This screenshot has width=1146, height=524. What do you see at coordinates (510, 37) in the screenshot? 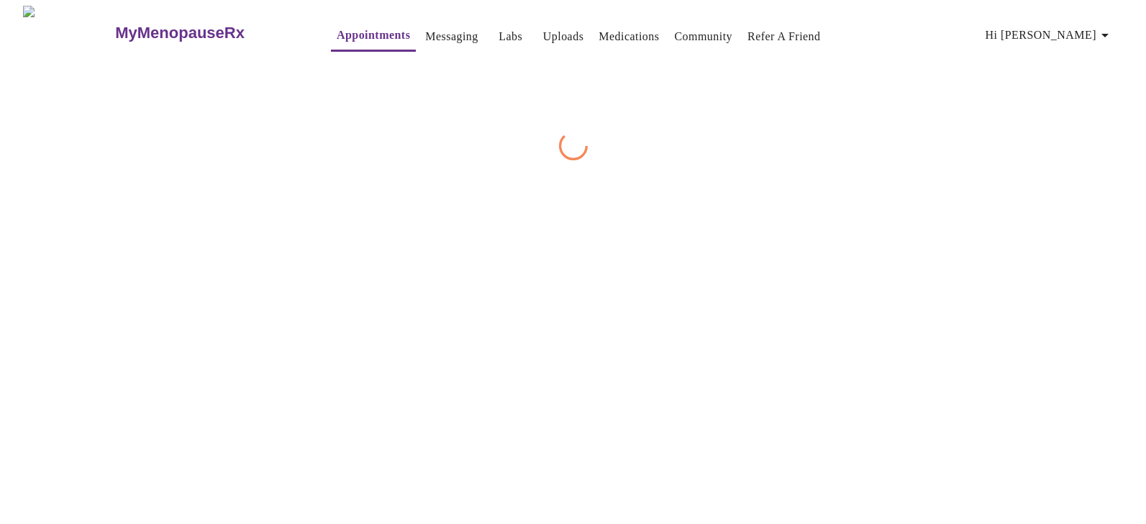
I see `a: Labs` at bounding box center [510, 37].